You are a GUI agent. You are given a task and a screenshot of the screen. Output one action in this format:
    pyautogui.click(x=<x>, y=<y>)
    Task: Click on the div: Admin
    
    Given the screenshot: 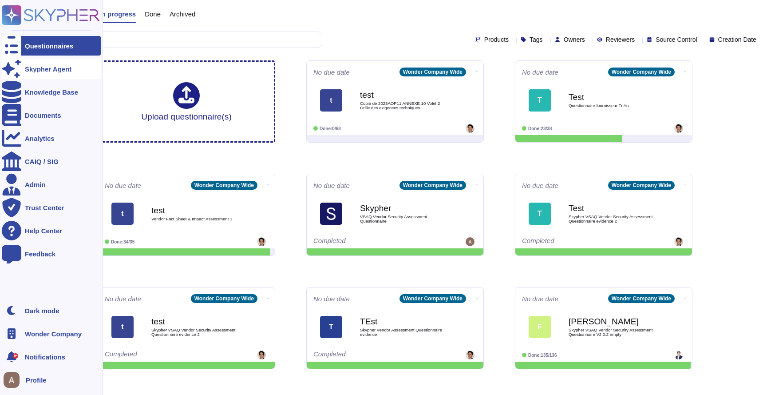 What is the action you would take?
    pyautogui.click(x=35, y=184)
    